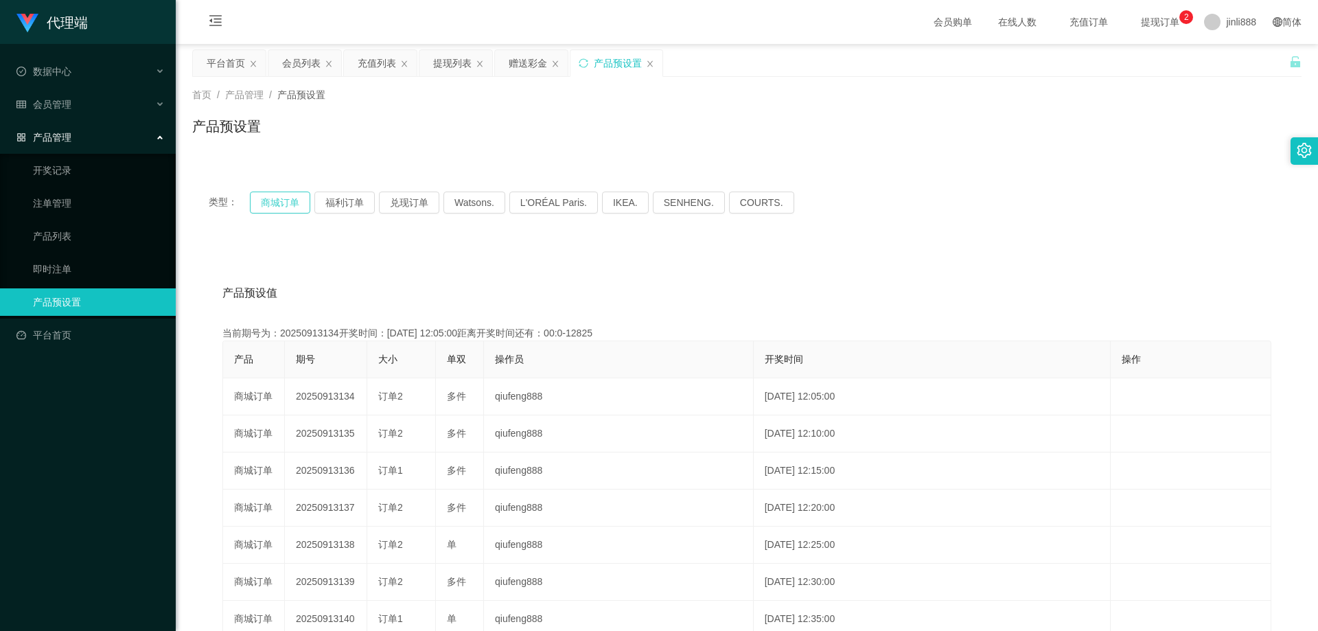 This screenshot has height=631, width=1318. Describe the element at coordinates (244, 359) in the screenshot. I see `span: 产品` at that location.